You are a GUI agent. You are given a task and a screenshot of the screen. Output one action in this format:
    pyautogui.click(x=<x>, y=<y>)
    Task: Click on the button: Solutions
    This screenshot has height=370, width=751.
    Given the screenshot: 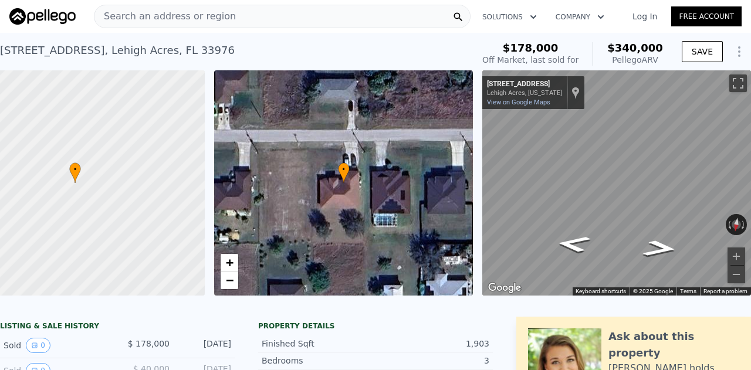 What is the action you would take?
    pyautogui.click(x=509, y=17)
    